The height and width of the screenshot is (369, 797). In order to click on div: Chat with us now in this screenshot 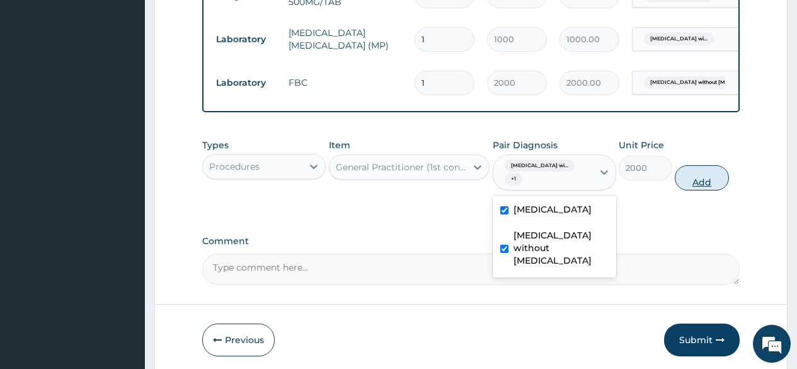, I will do `click(139, 79)`.